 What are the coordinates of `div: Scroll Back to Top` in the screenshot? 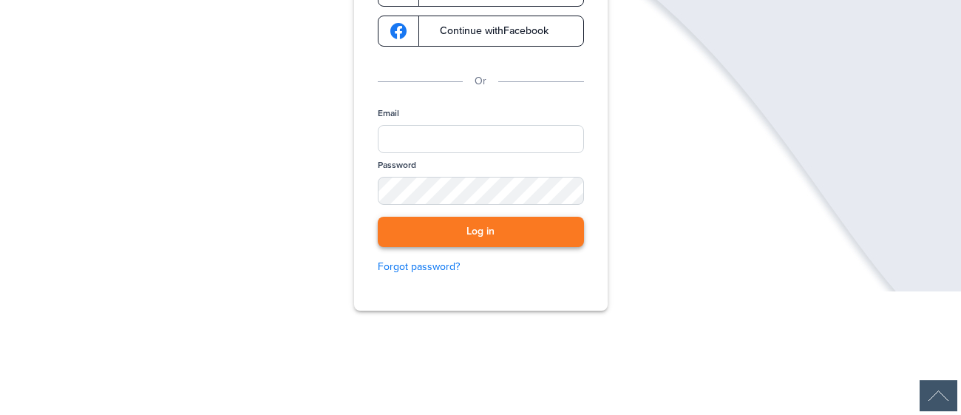 It's located at (938, 395).